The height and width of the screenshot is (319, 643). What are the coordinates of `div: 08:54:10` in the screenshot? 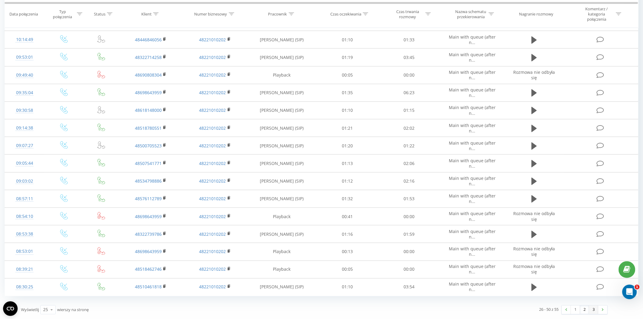 It's located at (25, 217).